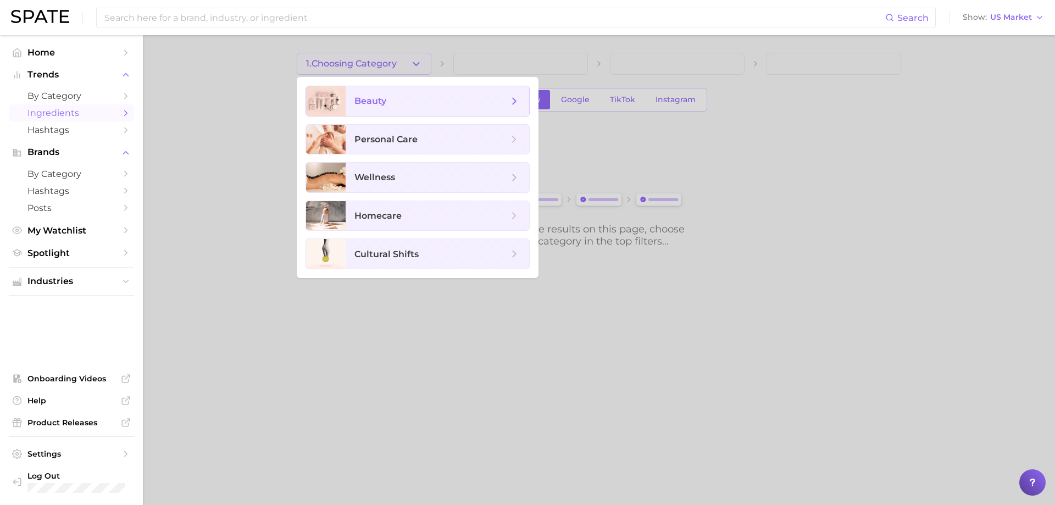 This screenshot has height=505, width=1055. Describe the element at coordinates (71, 253) in the screenshot. I see `a: Spotlight` at that location.